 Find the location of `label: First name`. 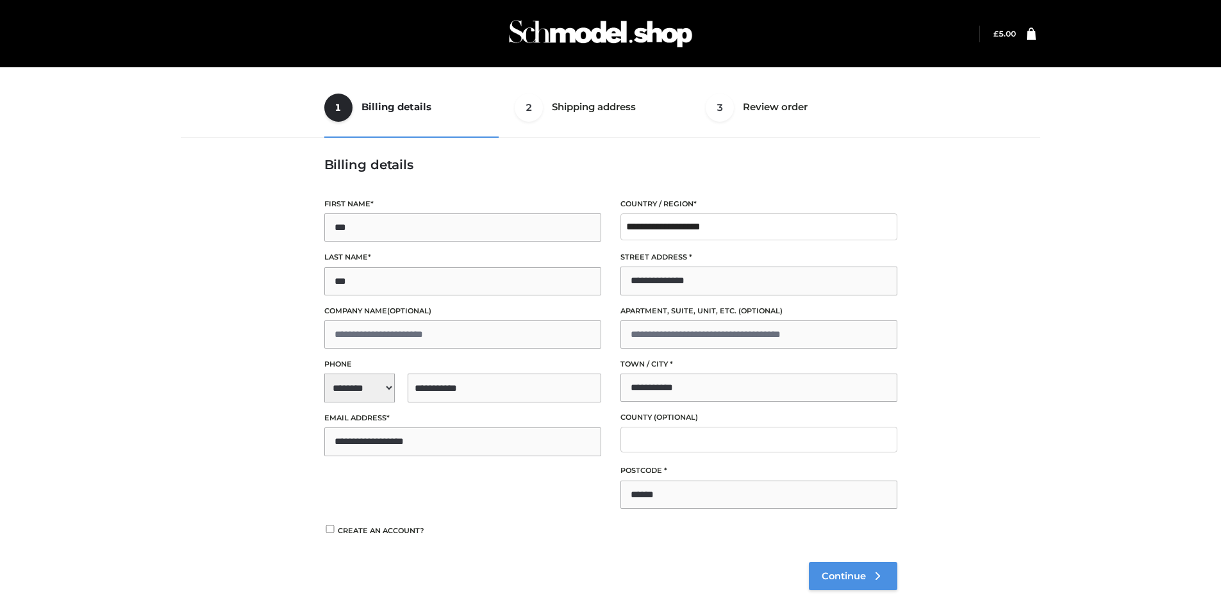

label: First name is located at coordinates (463, 204).